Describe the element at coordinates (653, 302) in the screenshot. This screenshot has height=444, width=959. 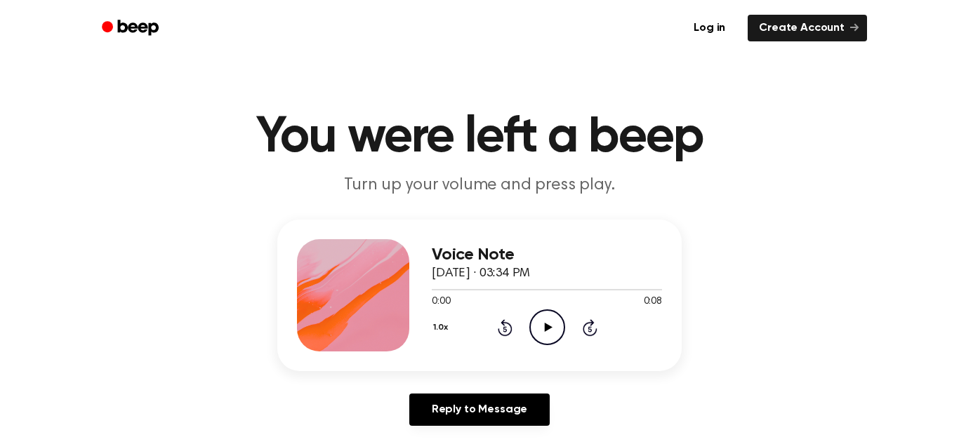
I see `span: 0:08` at that location.